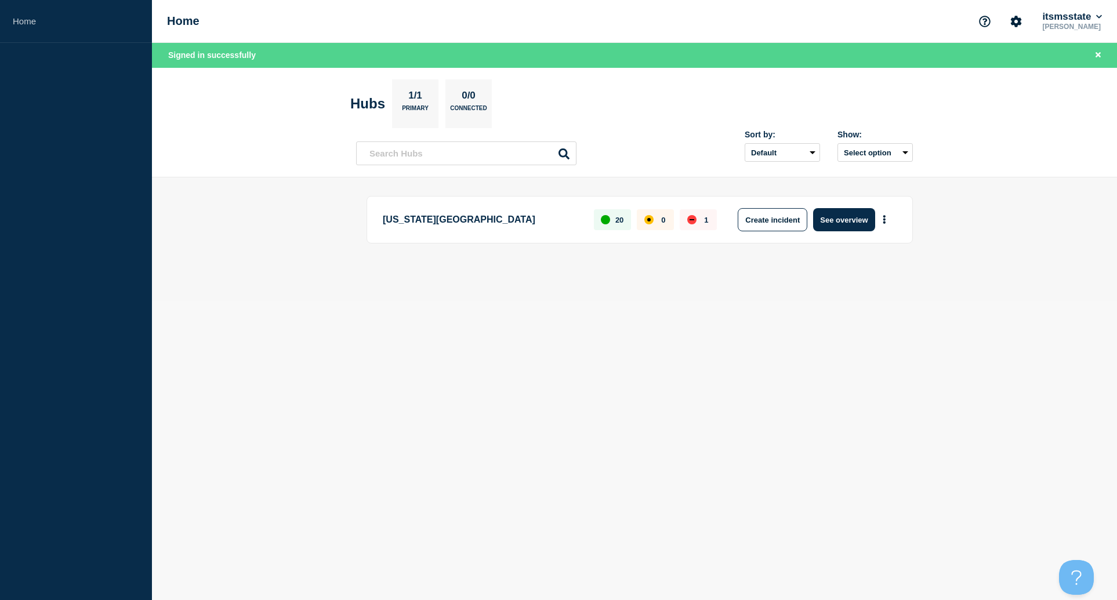 The image size is (1117, 600). I want to click on button: More actions, so click(885, 220).